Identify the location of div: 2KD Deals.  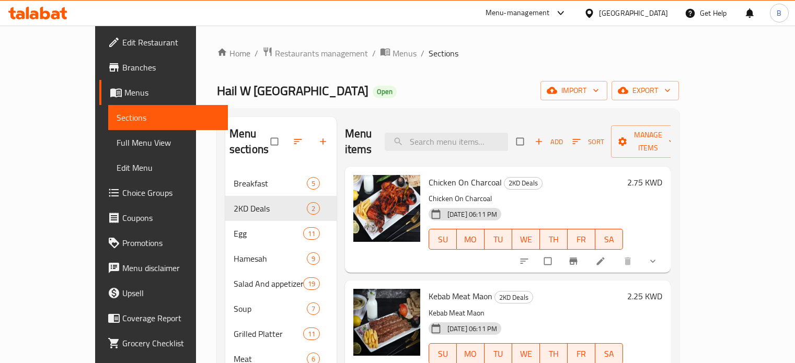
(523, 184).